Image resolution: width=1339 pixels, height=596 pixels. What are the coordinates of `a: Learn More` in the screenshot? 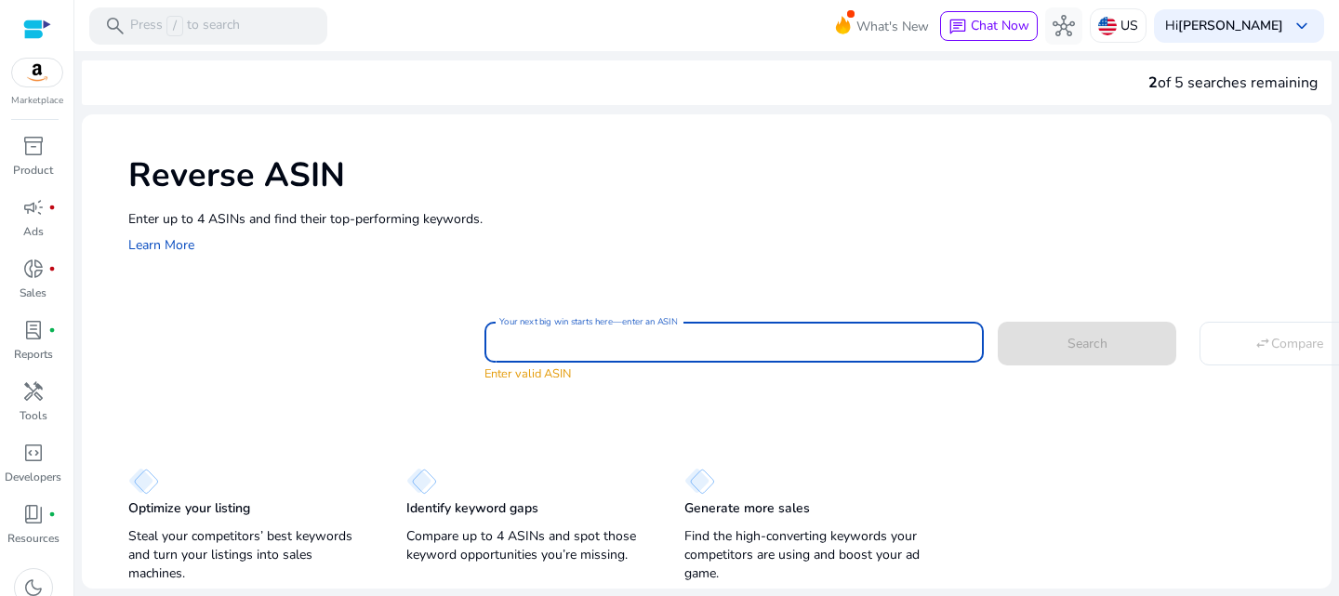 It's located at (161, 245).